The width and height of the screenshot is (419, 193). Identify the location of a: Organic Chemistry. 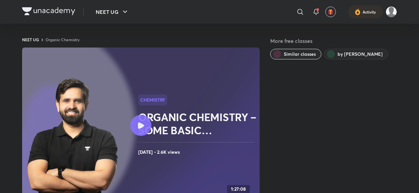
(62, 40).